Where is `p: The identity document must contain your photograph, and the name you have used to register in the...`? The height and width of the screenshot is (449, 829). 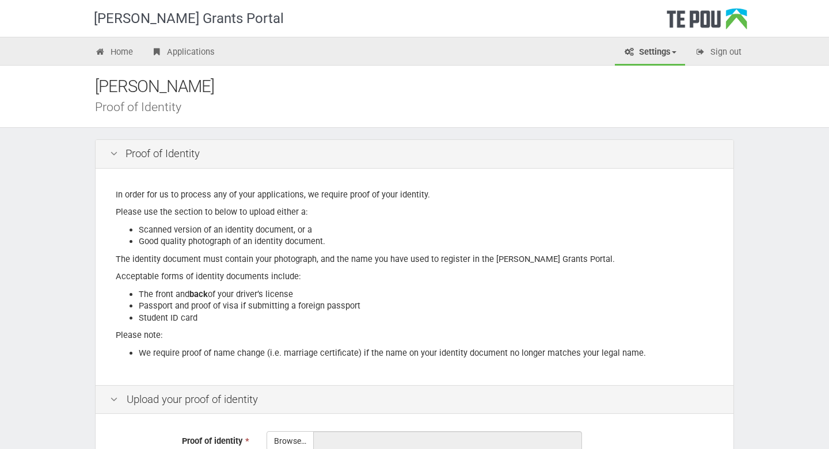 p: The identity document must contain your photograph, and the name you have used to register in the... is located at coordinates (415, 259).